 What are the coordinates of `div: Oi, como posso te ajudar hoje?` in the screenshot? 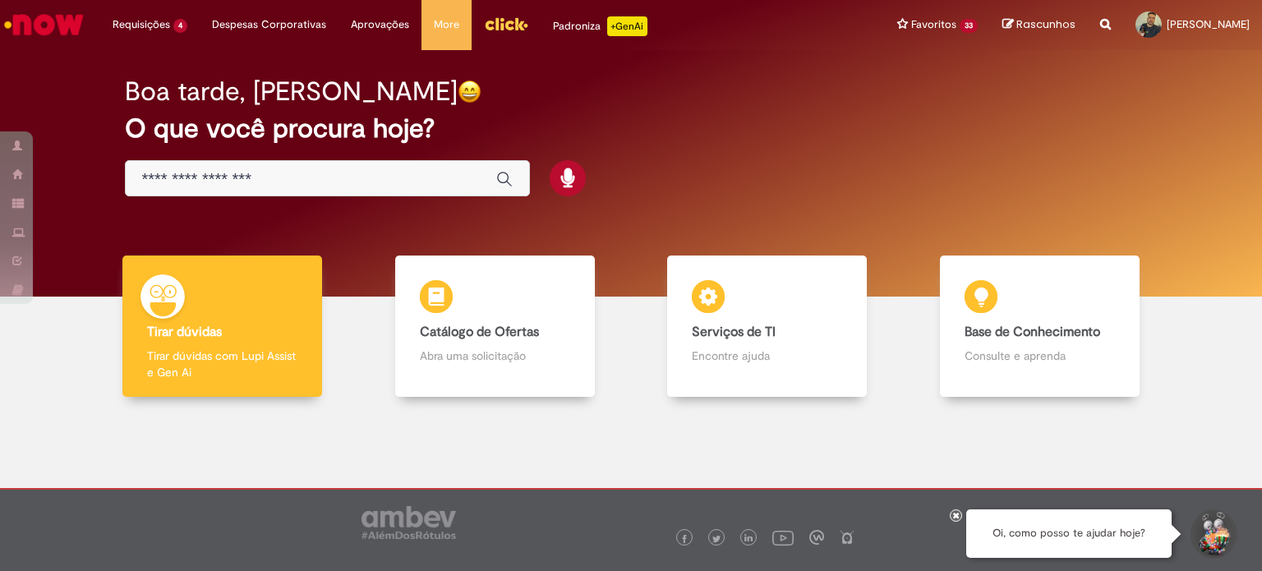 It's located at (1069, 533).